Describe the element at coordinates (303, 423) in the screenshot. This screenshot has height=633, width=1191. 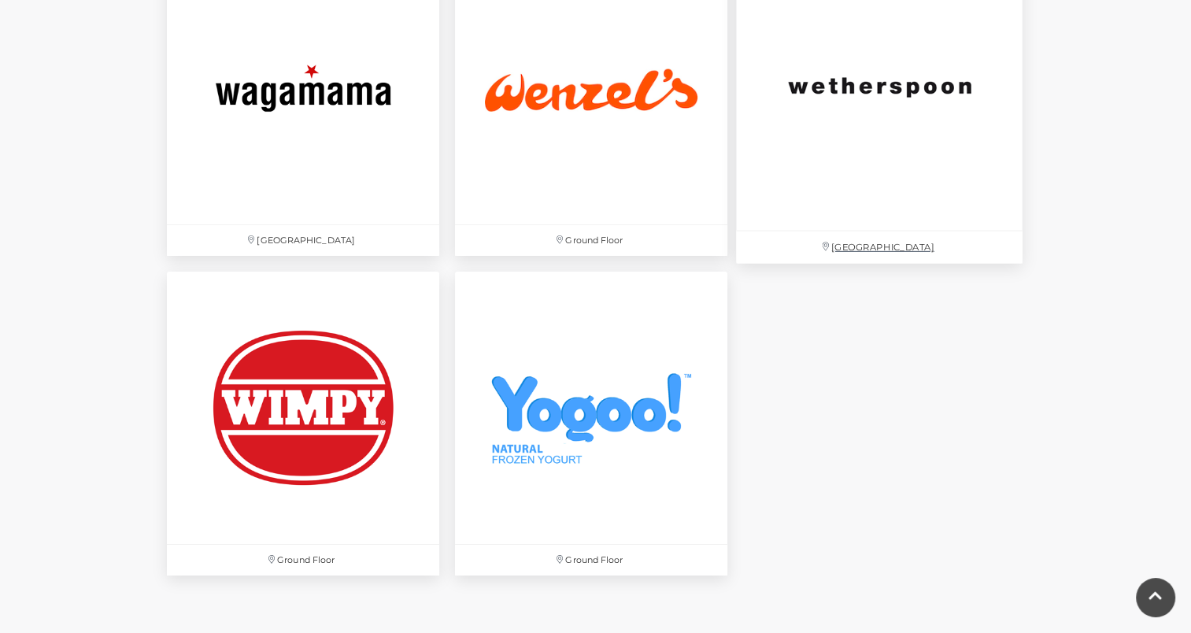
I see `a: Ground Floor` at that location.